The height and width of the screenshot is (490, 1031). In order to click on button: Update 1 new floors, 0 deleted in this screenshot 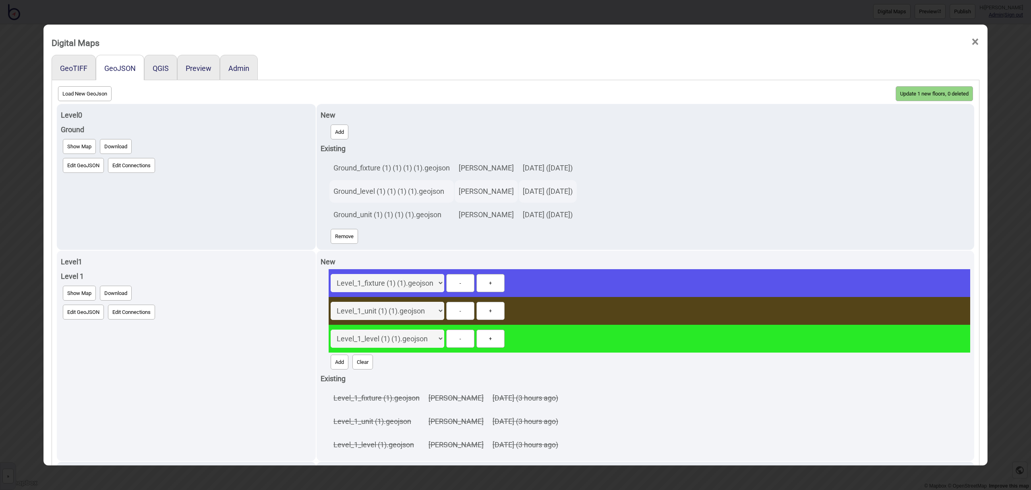, I will do `click(934, 93)`.